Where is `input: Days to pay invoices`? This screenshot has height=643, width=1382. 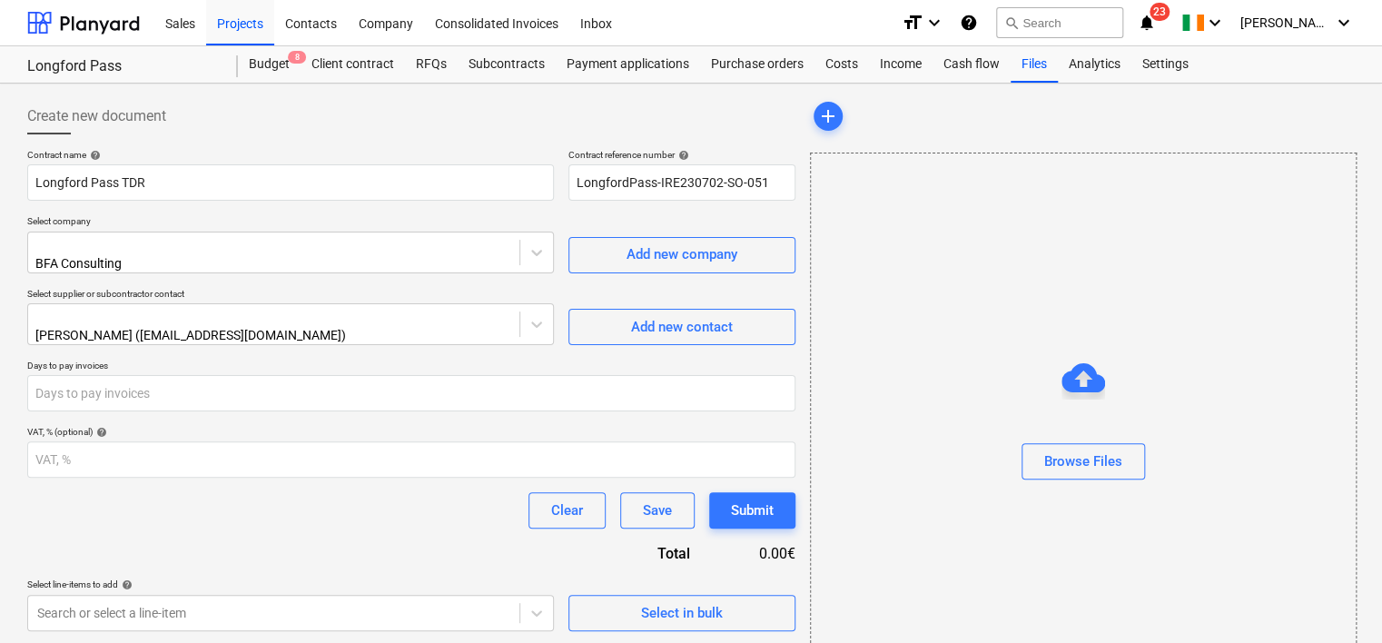 input: Days to pay invoices is located at coordinates (411, 393).